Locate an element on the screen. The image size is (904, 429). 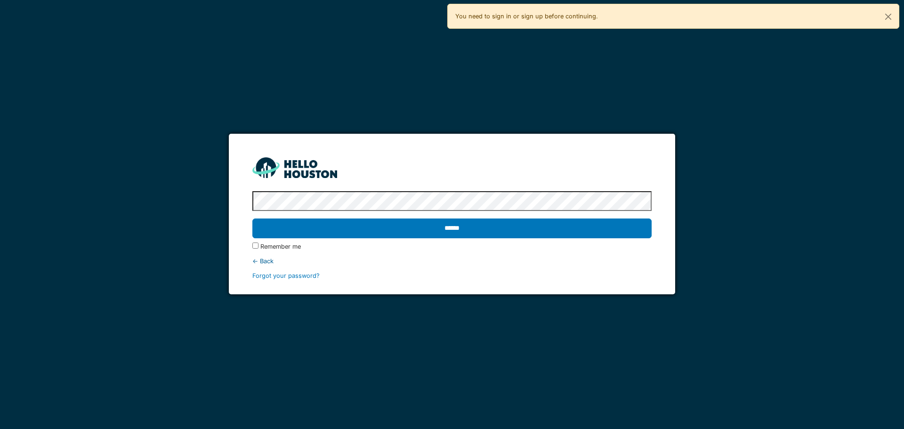
div: You need to sign in or sign up before continuing. is located at coordinates (674, 16).